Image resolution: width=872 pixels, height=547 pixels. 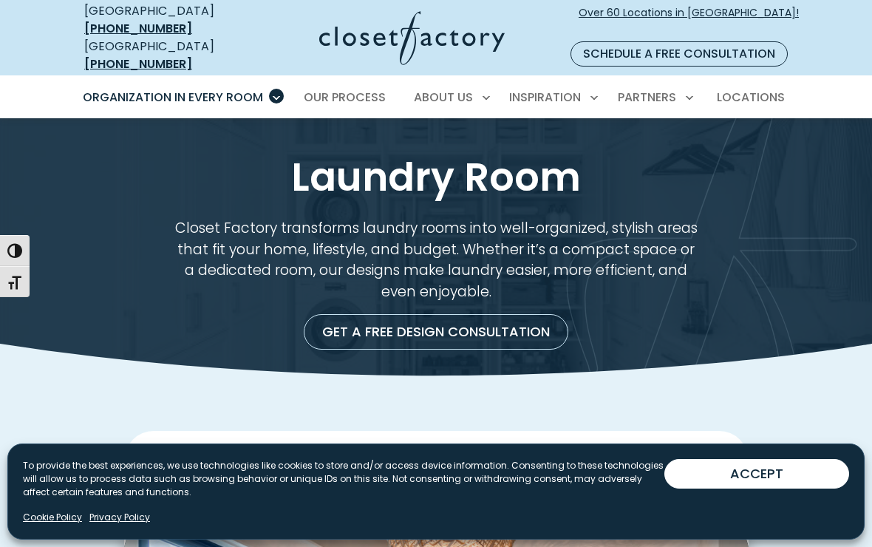 I want to click on a: Get a Free Design Consultation, so click(x=436, y=332).